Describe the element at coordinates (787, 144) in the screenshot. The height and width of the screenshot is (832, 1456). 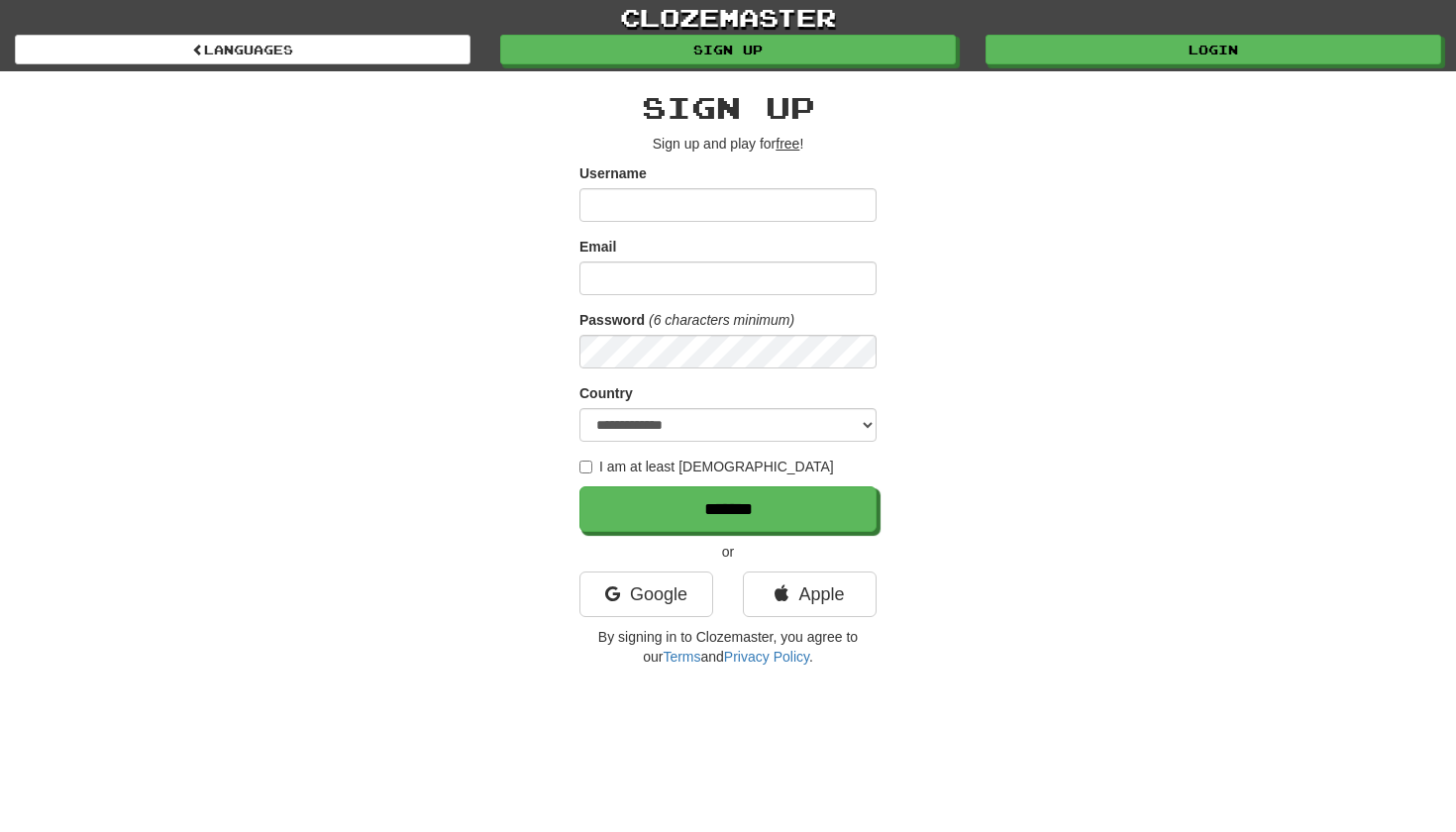
I see `u: free` at that location.